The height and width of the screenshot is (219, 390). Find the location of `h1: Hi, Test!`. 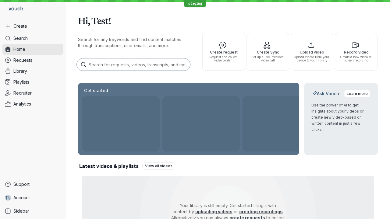

h1: Hi, Test! is located at coordinates (228, 21).